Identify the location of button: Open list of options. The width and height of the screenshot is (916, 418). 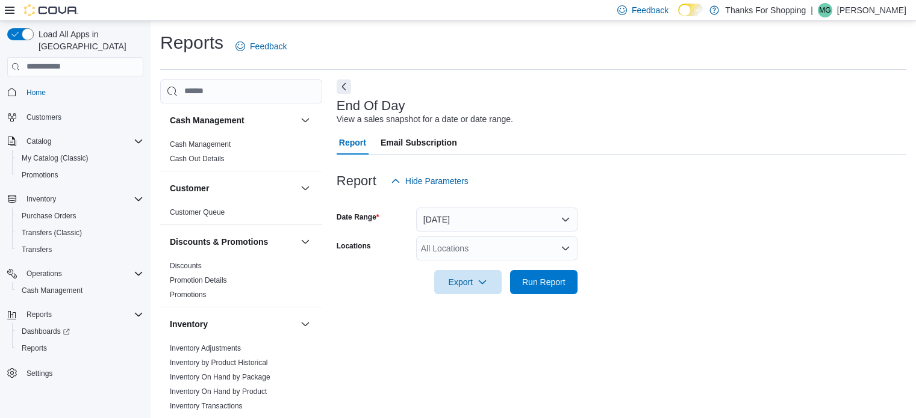
(565, 249).